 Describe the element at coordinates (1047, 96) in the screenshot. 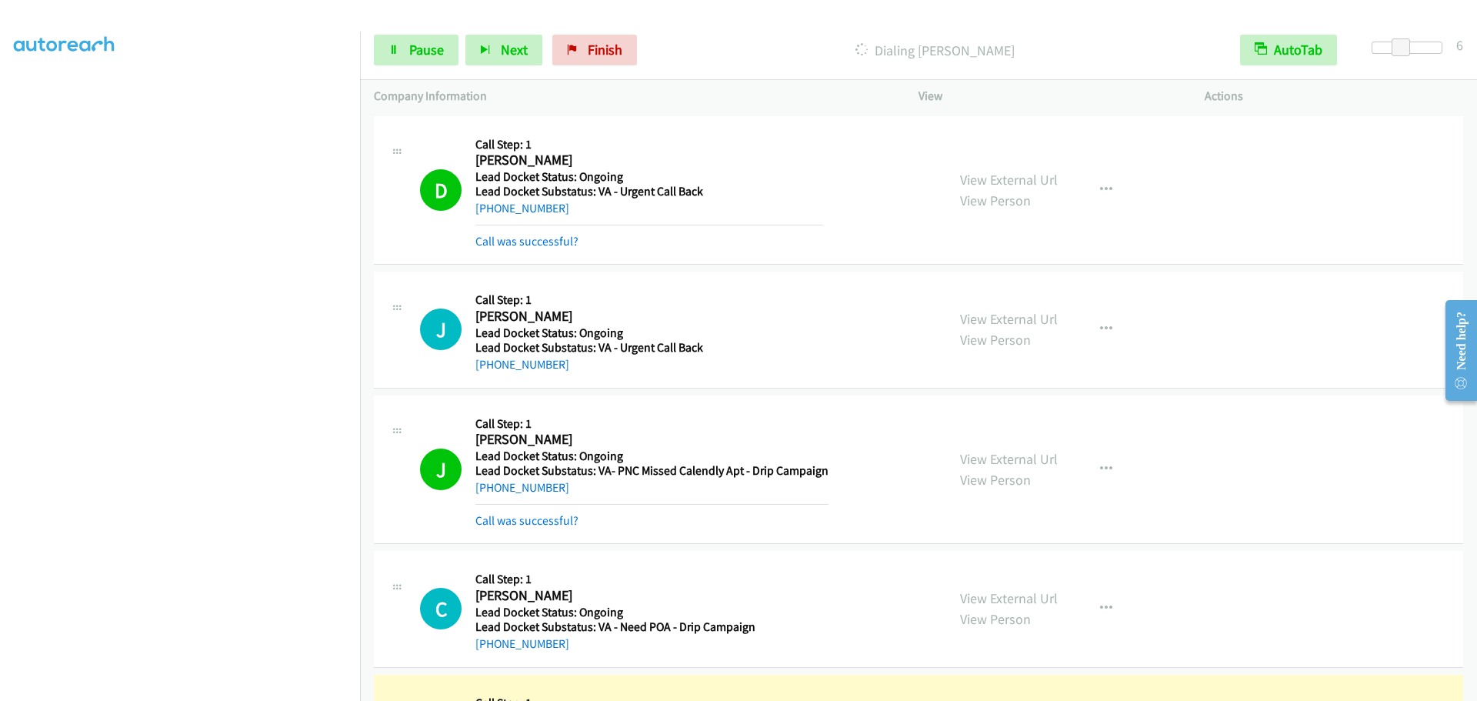

I see `p: View` at that location.